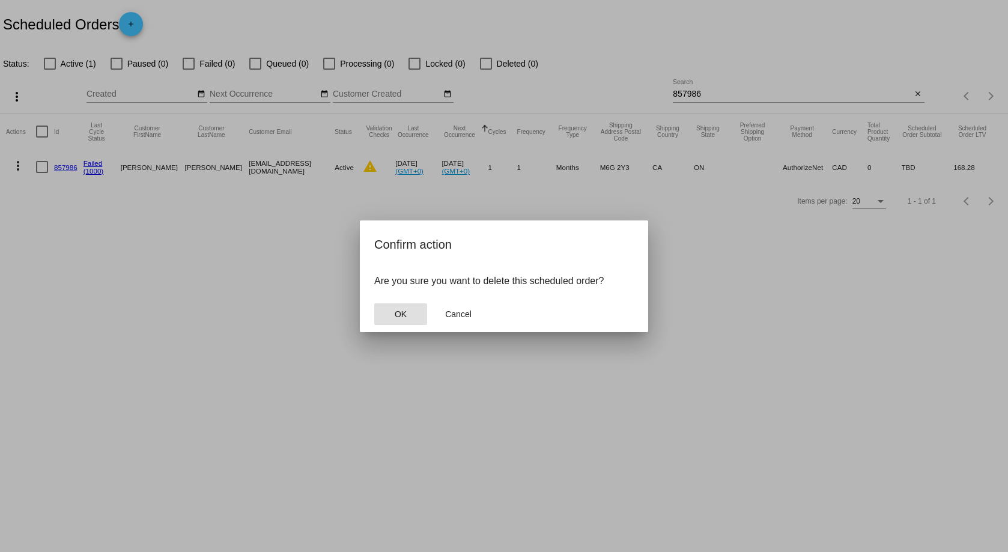 Image resolution: width=1008 pixels, height=552 pixels. I want to click on span: Cancel, so click(459, 314).